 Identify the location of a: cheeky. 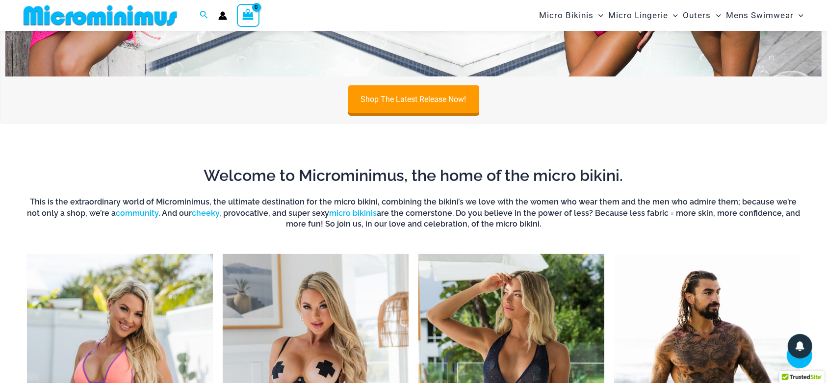
(206, 213).